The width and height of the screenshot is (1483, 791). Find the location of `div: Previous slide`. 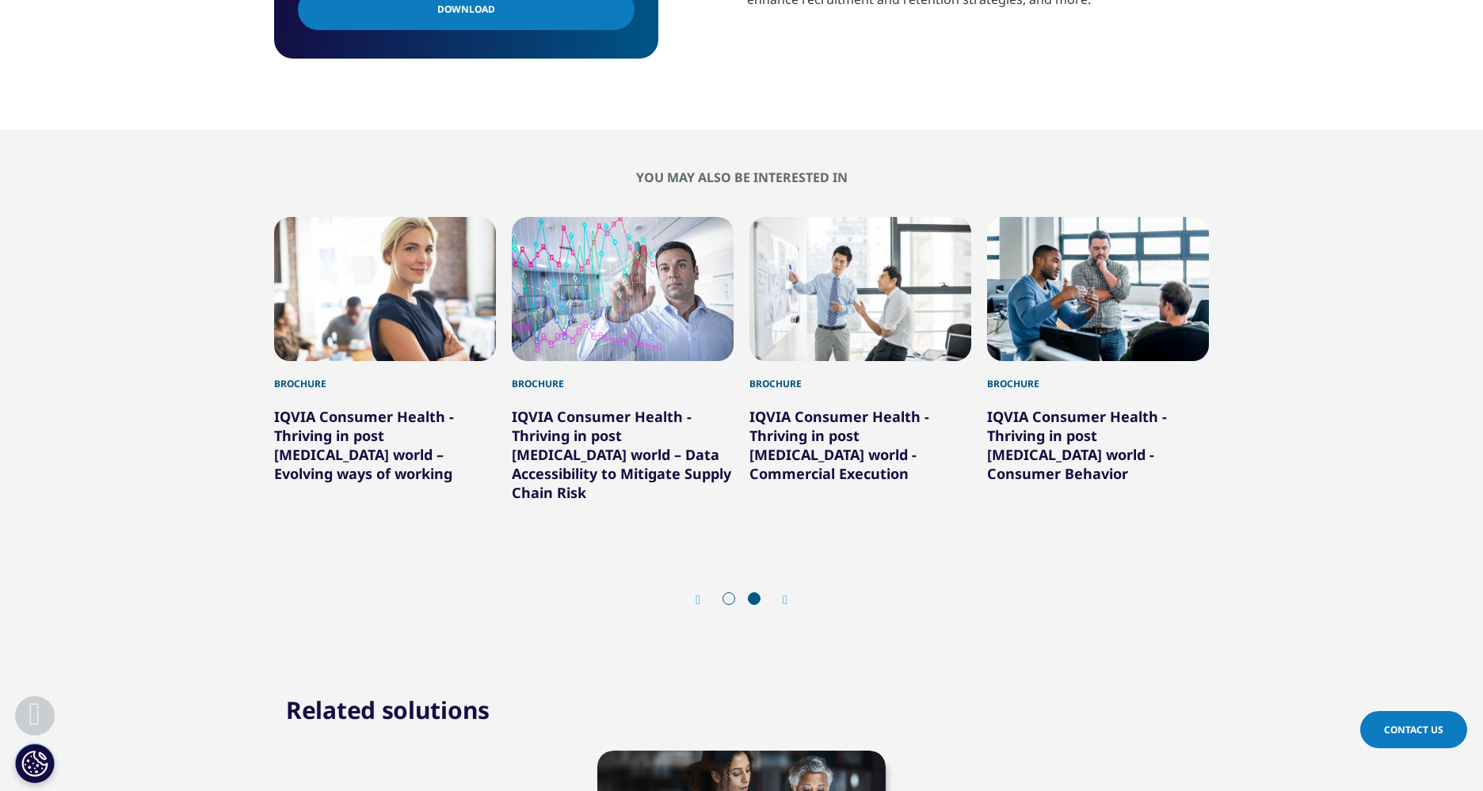

div: Previous slide is located at coordinates (706, 600).